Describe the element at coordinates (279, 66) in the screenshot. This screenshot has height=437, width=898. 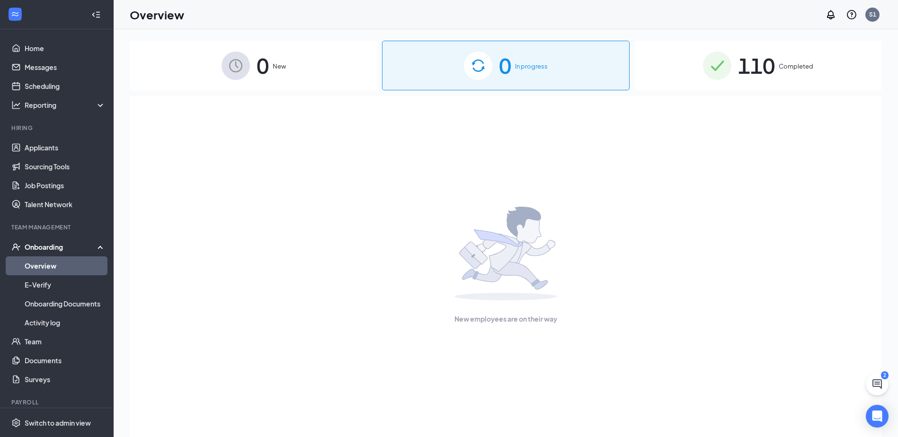
I see `span: New` at that location.